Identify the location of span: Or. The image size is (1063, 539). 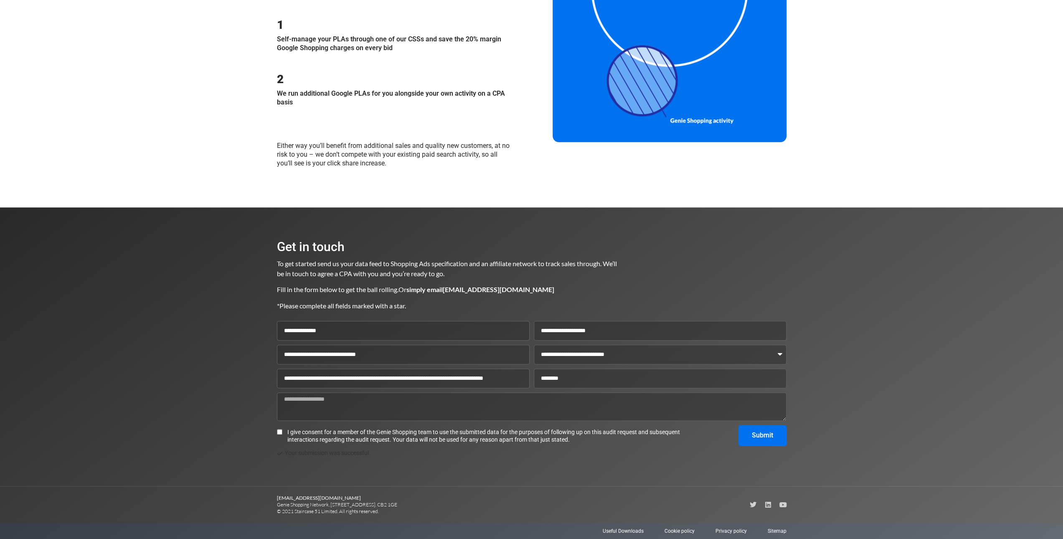
(476, 289).